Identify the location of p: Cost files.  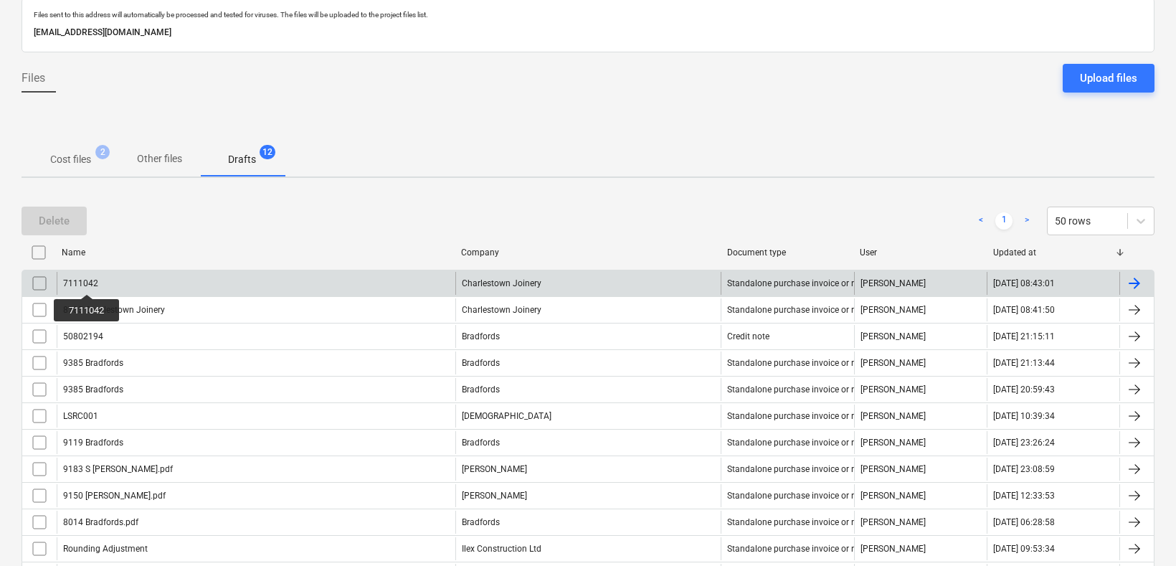
(70, 159).